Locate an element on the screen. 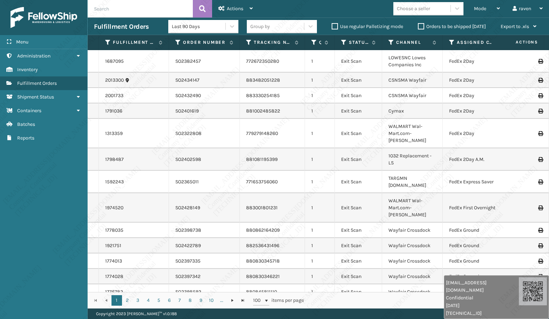 This screenshot has width=549, height=319. span: Confidential is located at coordinates (483, 298).